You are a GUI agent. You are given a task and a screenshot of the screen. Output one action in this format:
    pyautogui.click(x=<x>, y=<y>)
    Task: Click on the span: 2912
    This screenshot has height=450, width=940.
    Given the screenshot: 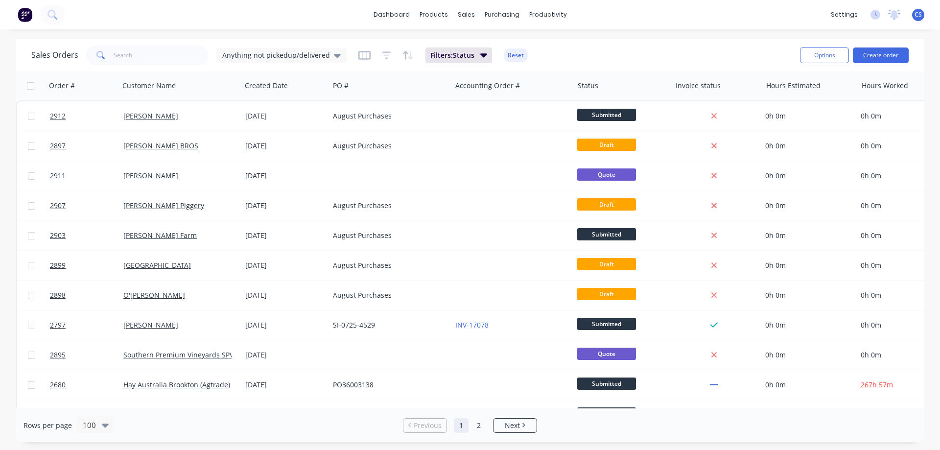 What is the action you would take?
    pyautogui.click(x=58, y=116)
    